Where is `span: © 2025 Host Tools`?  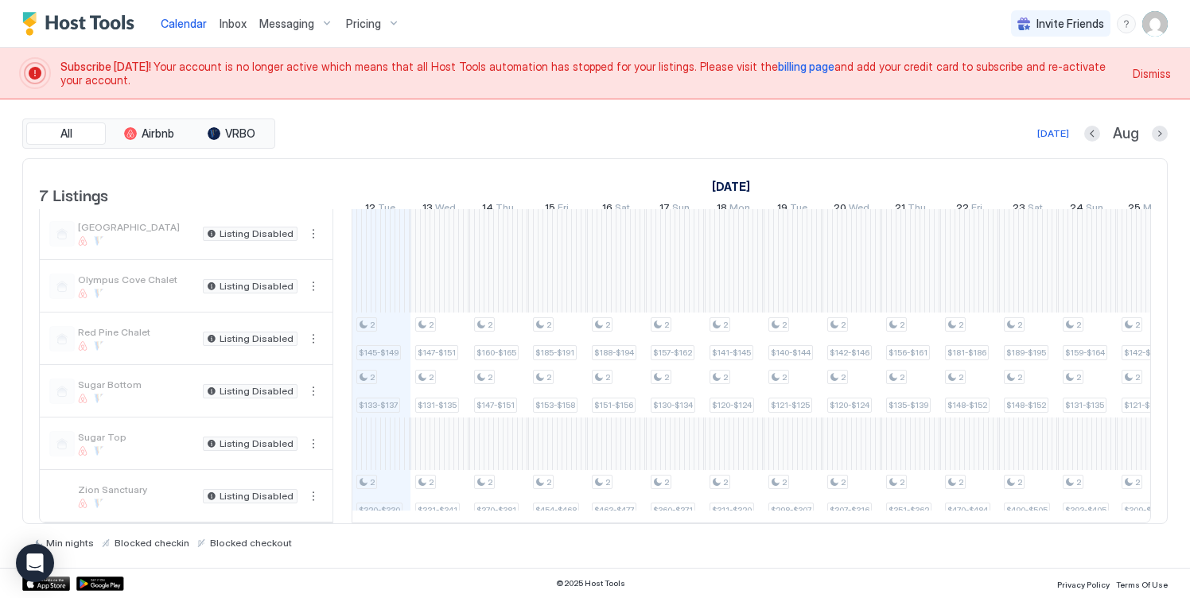
span: © 2025 Host Tools is located at coordinates (590, 583).